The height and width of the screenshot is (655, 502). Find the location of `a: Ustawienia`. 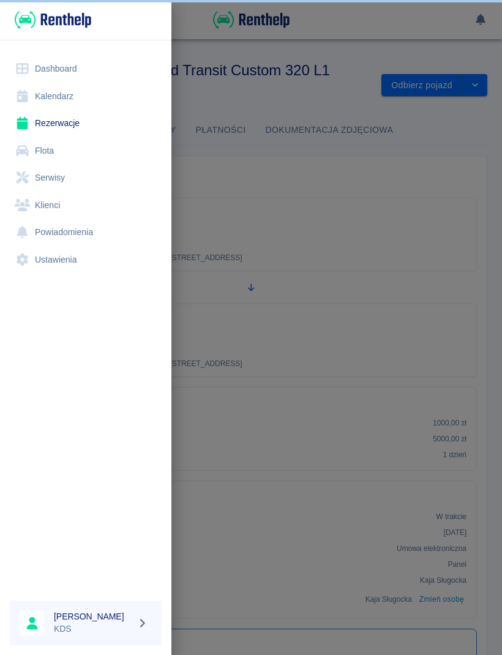

a: Ustawienia is located at coordinates (86, 260).